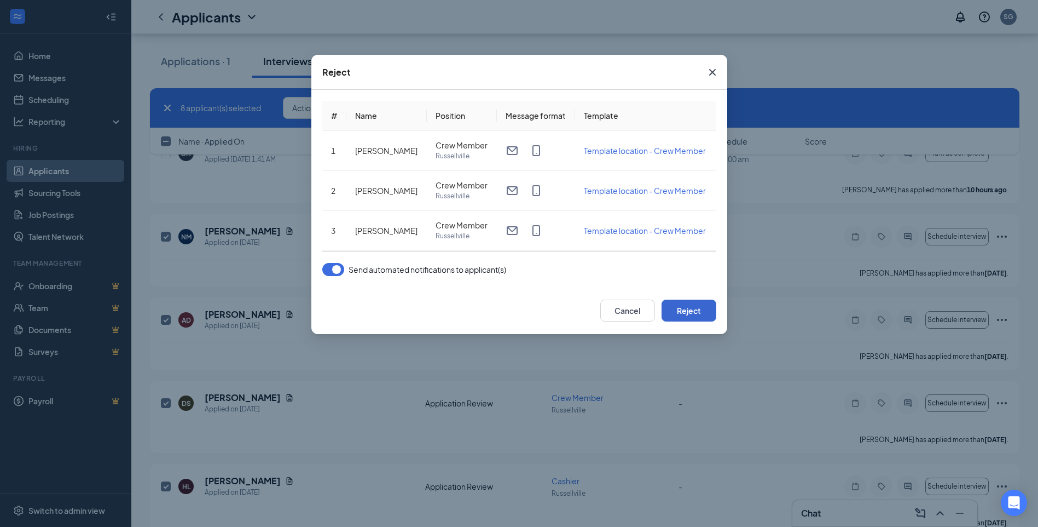 This screenshot has height=527, width=1038. Describe the element at coordinates (713, 72) in the screenshot. I see `button: Close` at that location.